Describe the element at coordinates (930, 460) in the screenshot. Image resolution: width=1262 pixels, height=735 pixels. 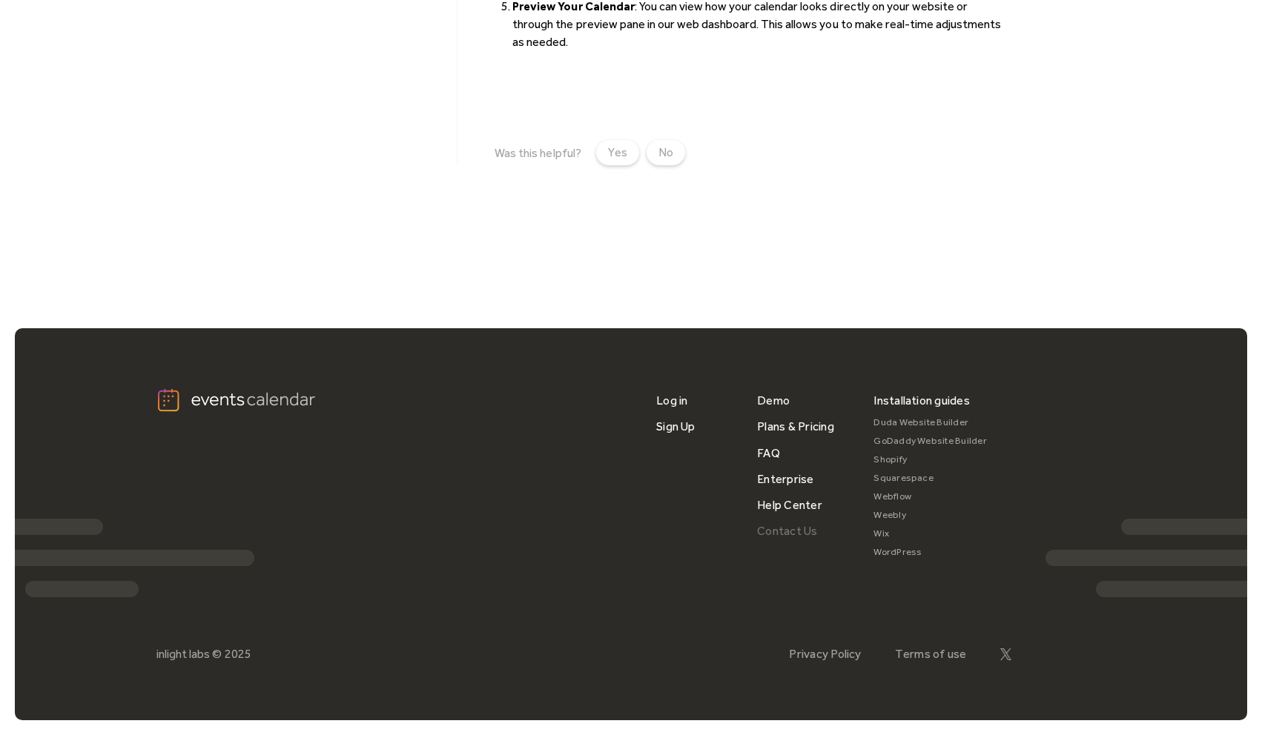
I see `a: Shopify` at that location.